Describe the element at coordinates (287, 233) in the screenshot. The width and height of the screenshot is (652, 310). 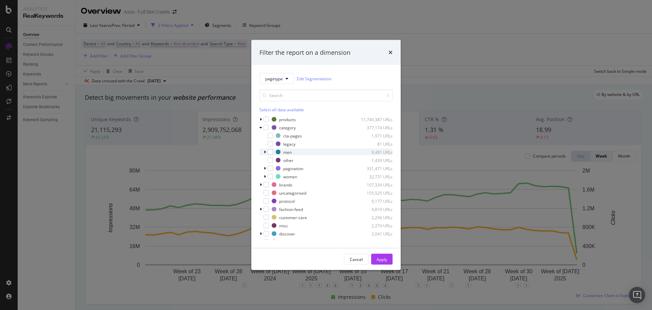
I see `div: discover` at that location.